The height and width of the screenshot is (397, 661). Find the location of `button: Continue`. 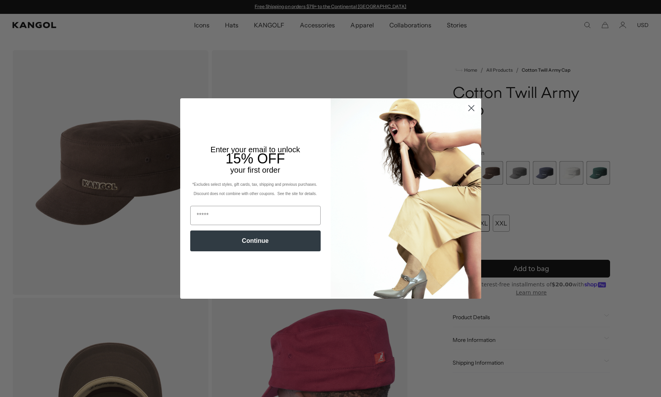

button: Continue is located at coordinates (255, 241).